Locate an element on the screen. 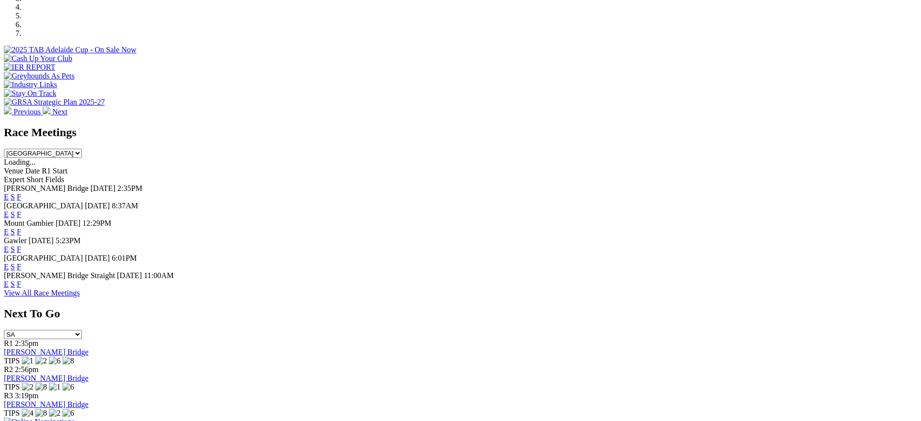 This screenshot has width=921, height=421. span: R3 is located at coordinates (8, 395).